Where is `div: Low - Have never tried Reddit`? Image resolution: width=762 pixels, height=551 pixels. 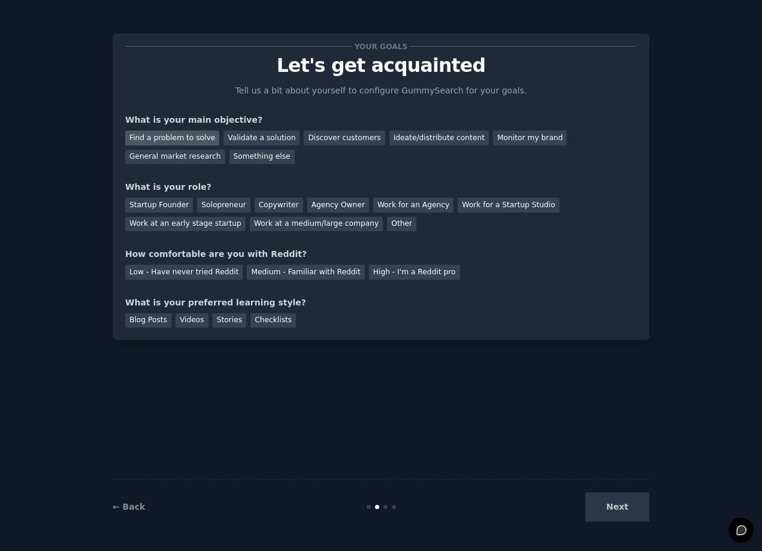 div: Low - Have never tried Reddit is located at coordinates (184, 272).